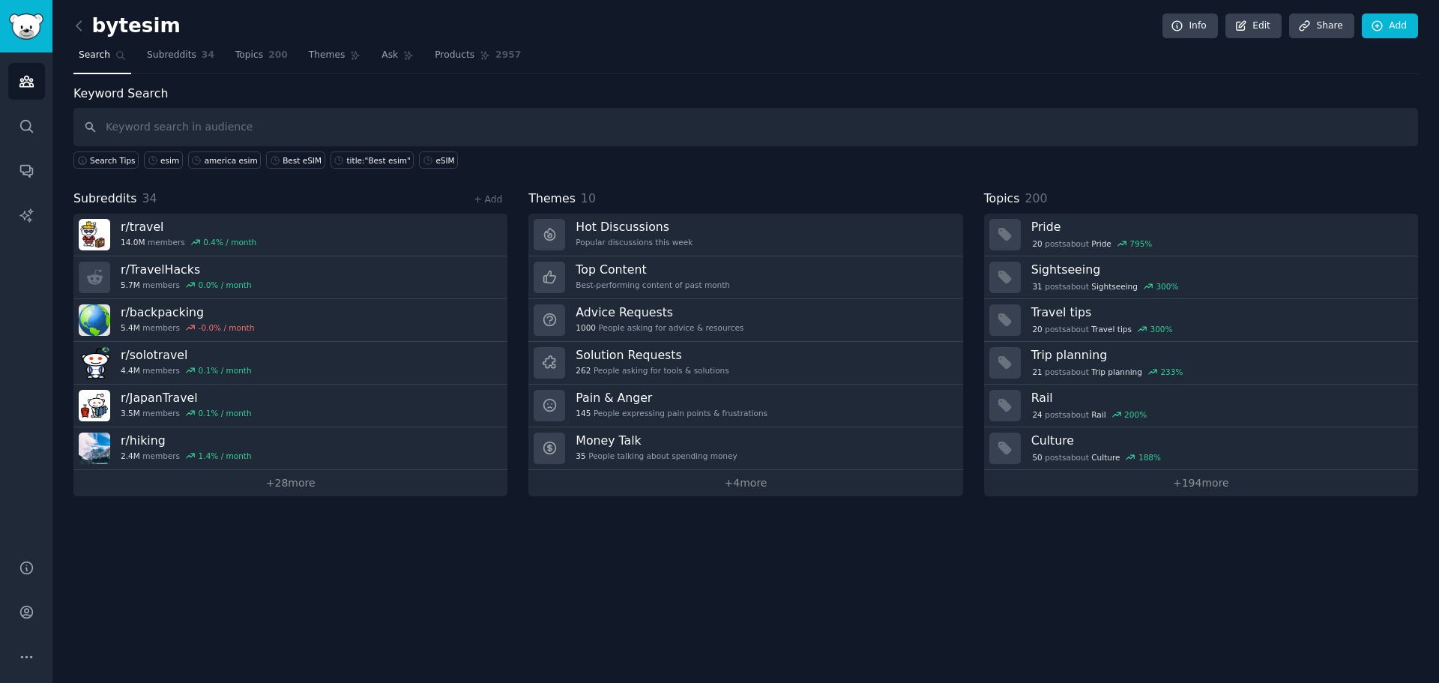 The height and width of the screenshot is (683, 1439). What do you see at coordinates (1322, 26) in the screenshot?
I see `a: Share` at bounding box center [1322, 26].